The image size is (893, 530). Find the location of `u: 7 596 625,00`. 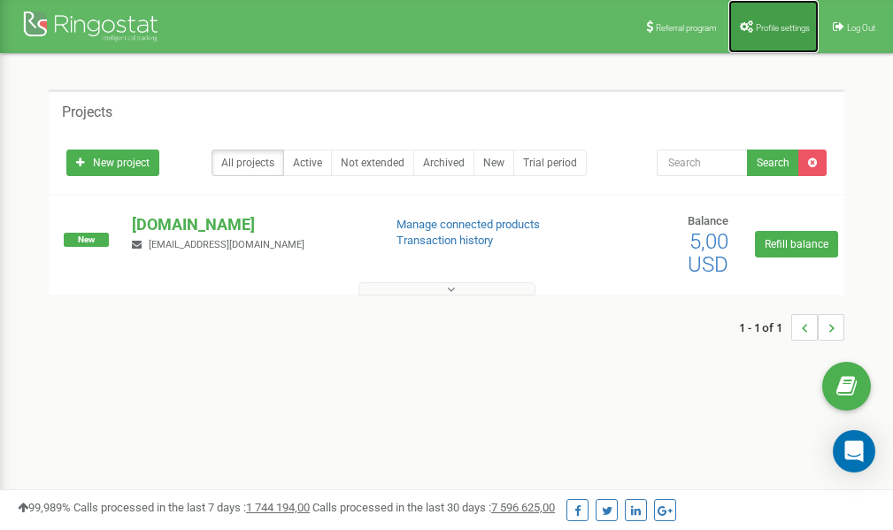

u: 7 596 625,00 is located at coordinates (523, 507).